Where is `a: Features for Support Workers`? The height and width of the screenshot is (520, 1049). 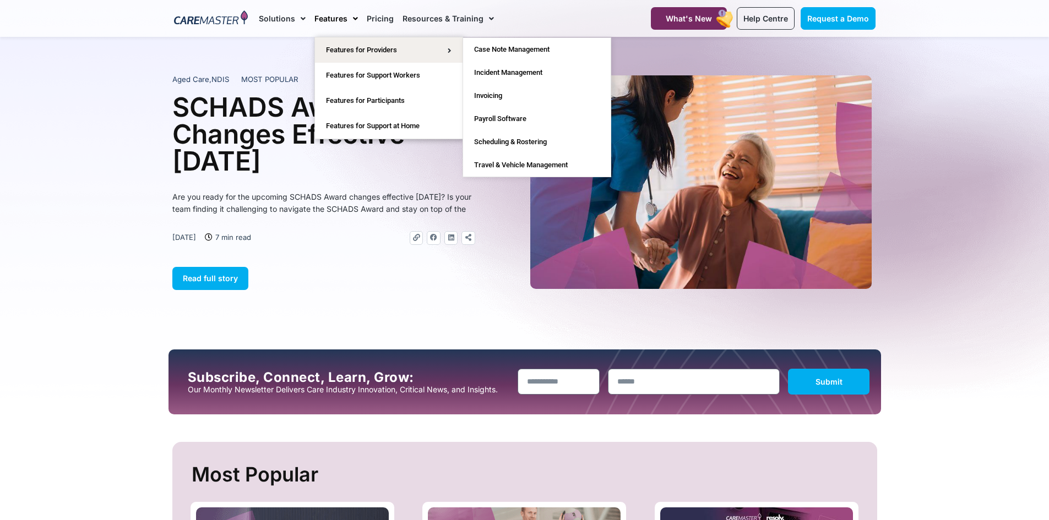 a: Features for Support Workers is located at coordinates (389, 75).